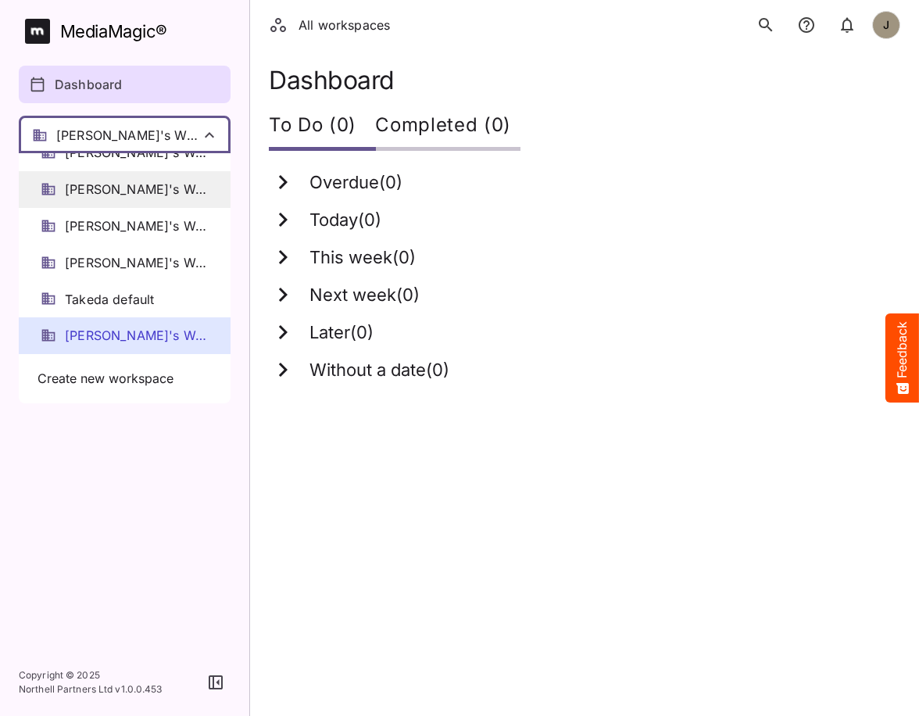  Describe the element at coordinates (109, 299) in the screenshot. I see `span: Takeda default` at that location.